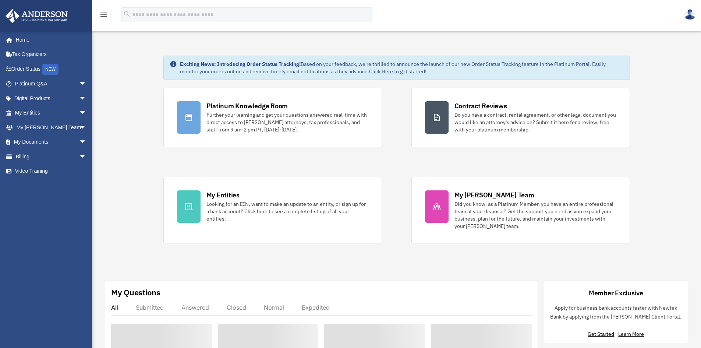 Image resolution: width=701 pixels, height=348 pixels. What do you see at coordinates (602, 334) in the screenshot?
I see `a: Get Started` at bounding box center [602, 334].